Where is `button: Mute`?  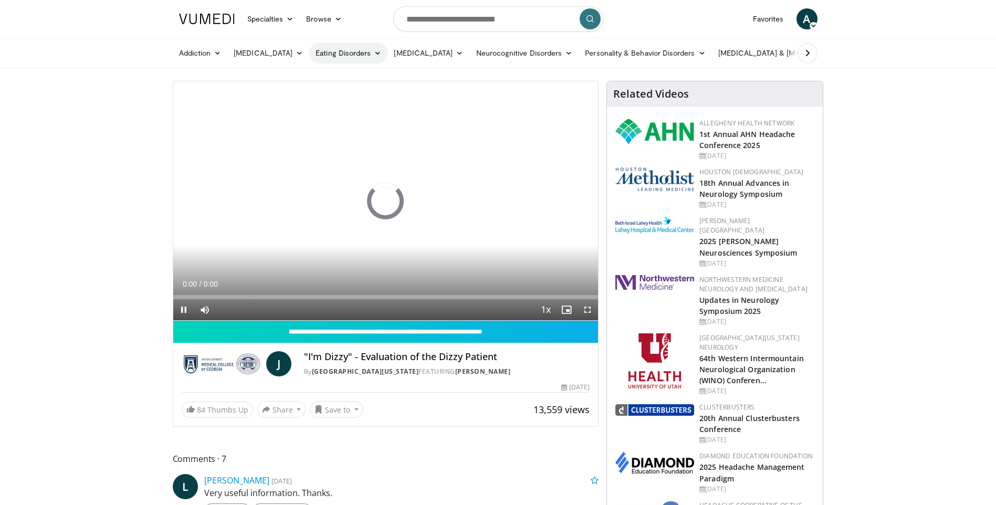
button: Mute is located at coordinates (205, 310).